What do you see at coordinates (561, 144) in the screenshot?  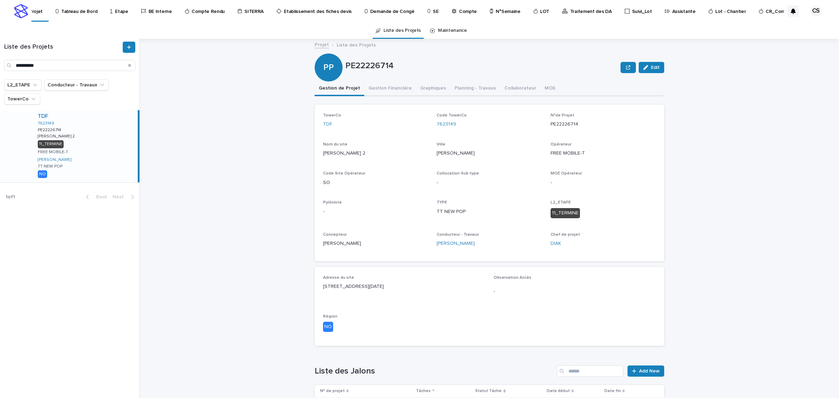 I see `span: Opérateur` at bounding box center [561, 144].